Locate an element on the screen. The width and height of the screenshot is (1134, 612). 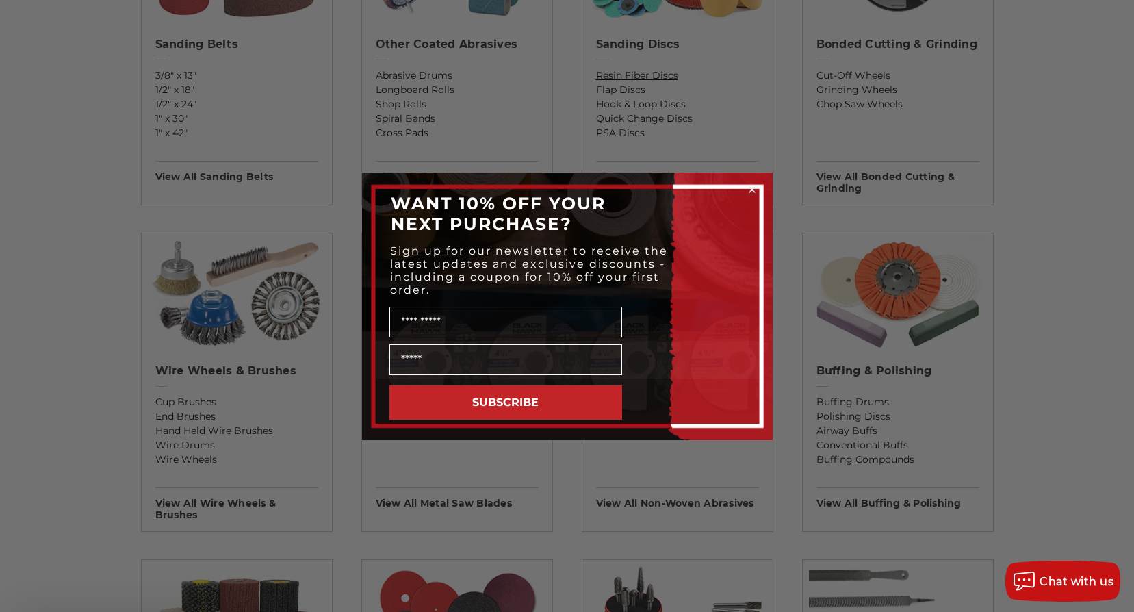
span: Chat with us is located at coordinates (1076, 581).